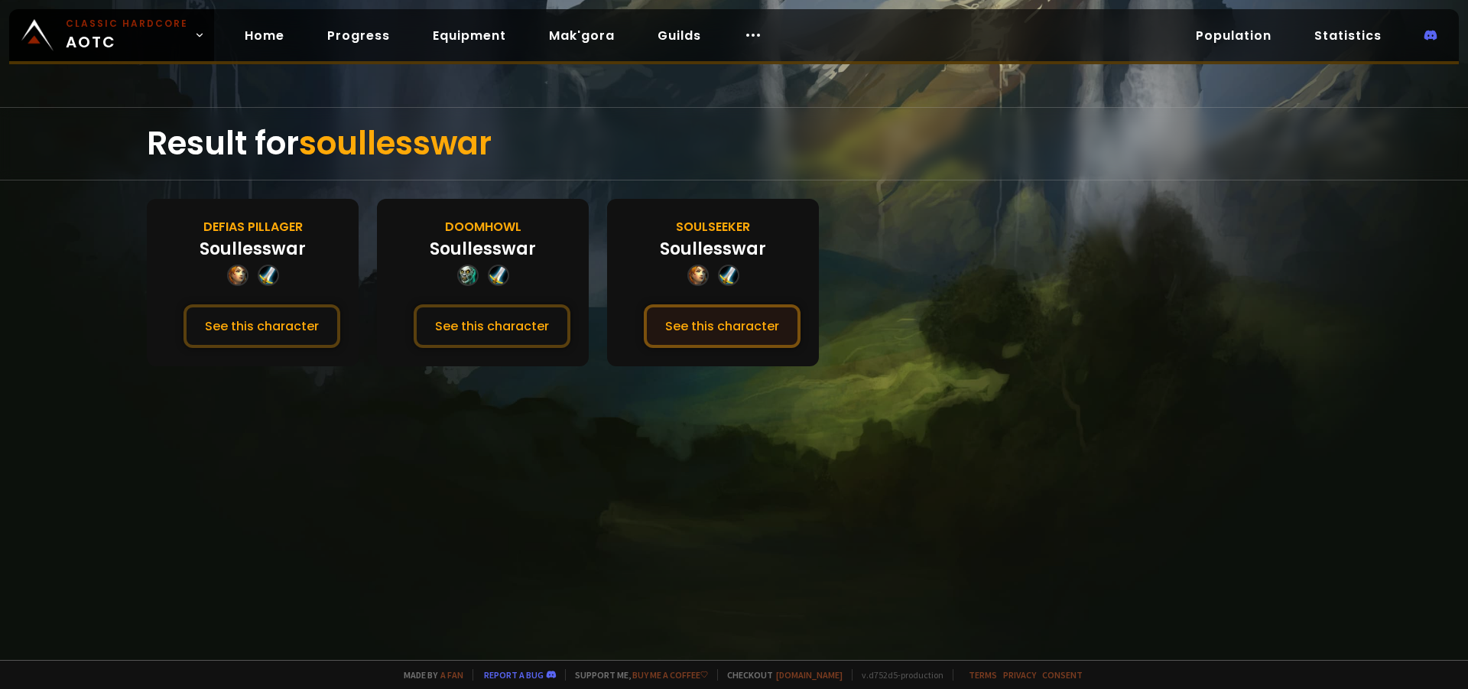  I want to click on a: a fan, so click(452, 675).